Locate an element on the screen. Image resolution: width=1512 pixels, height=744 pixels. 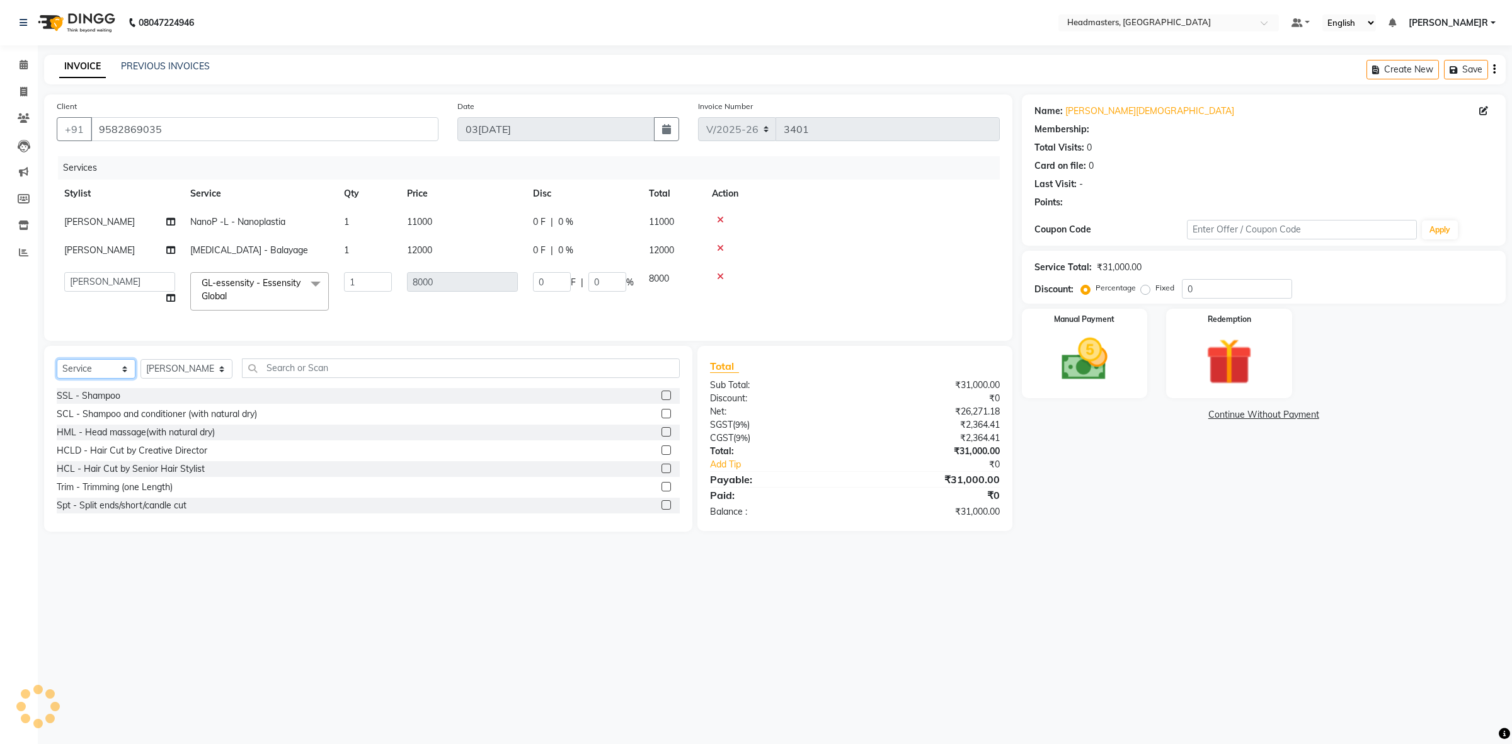
div: HML - Head massage(with natural dry) is located at coordinates (135, 432).